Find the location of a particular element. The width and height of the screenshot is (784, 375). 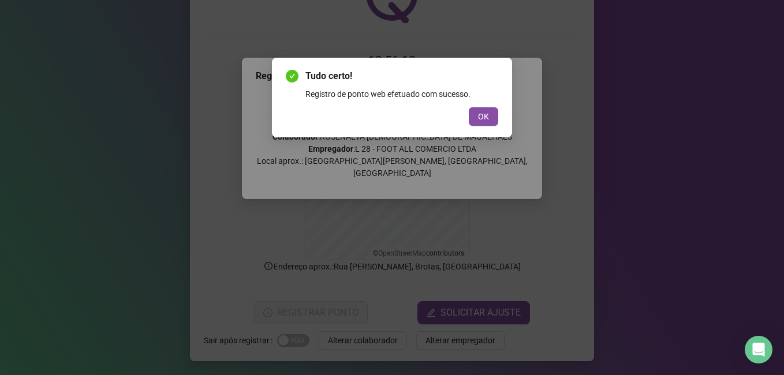

span: Tudo certo! is located at coordinates (402, 76).